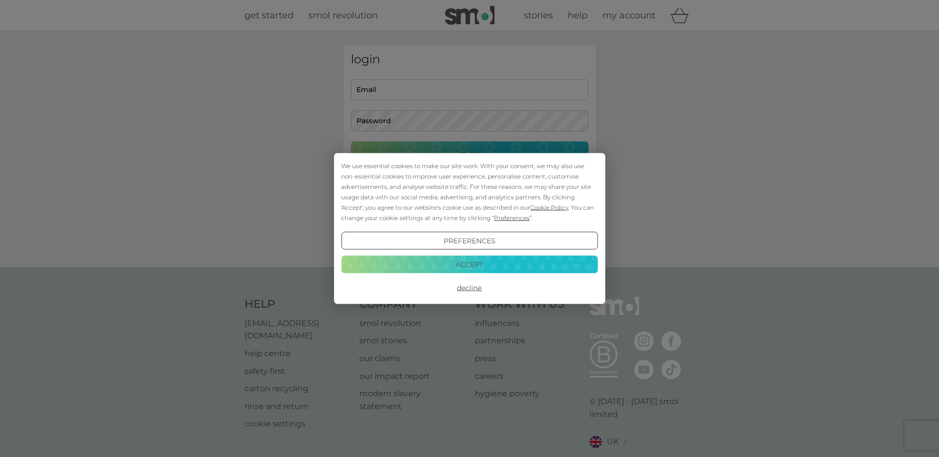  Describe the element at coordinates (549, 207) in the screenshot. I see `span: Cookie Policy` at that location.